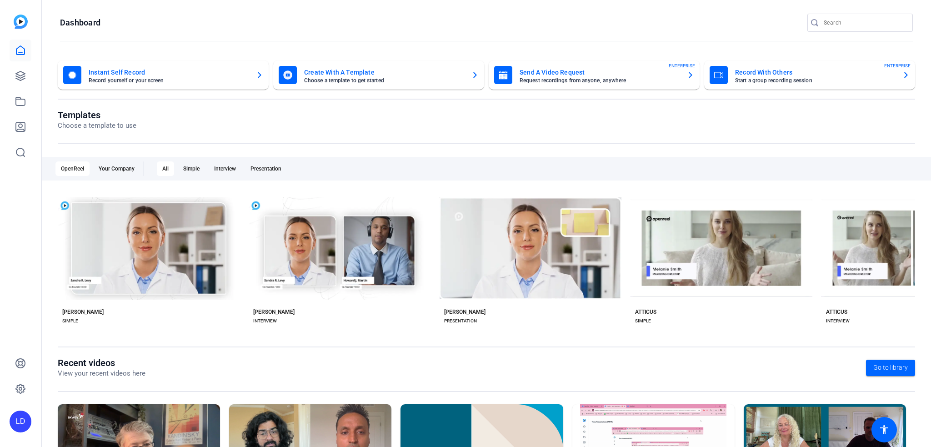 The width and height of the screenshot is (931, 447). What do you see at coordinates (20, 421) in the screenshot?
I see `div: LD` at bounding box center [20, 421].